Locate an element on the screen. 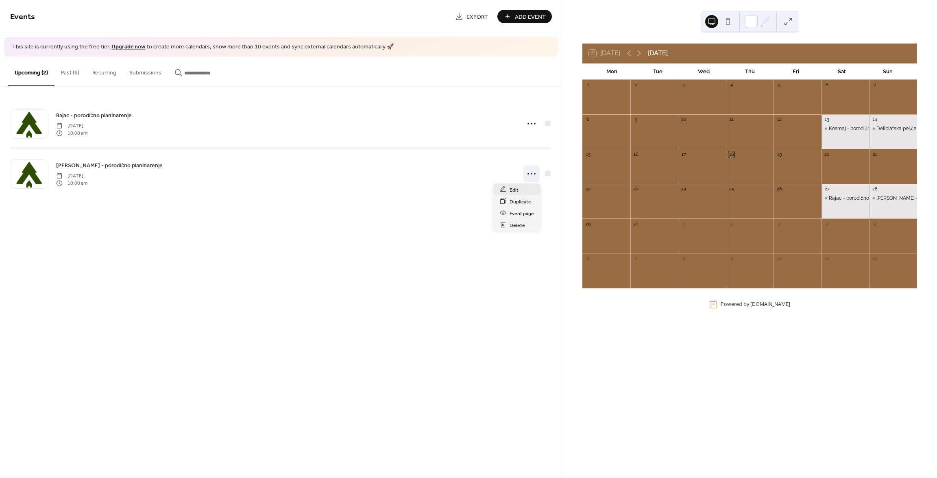  div: Tue is located at coordinates (658, 72).